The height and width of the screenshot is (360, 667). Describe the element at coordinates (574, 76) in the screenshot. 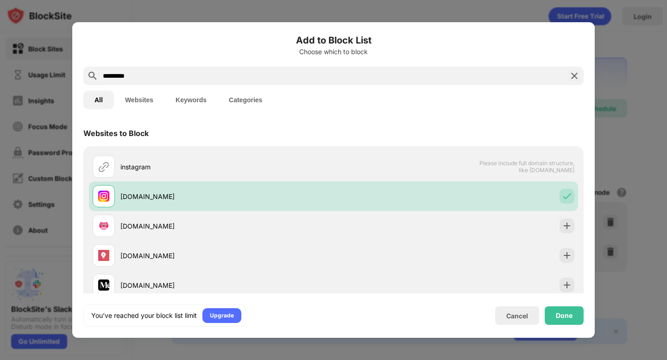

I see `img: search-close` at that location.